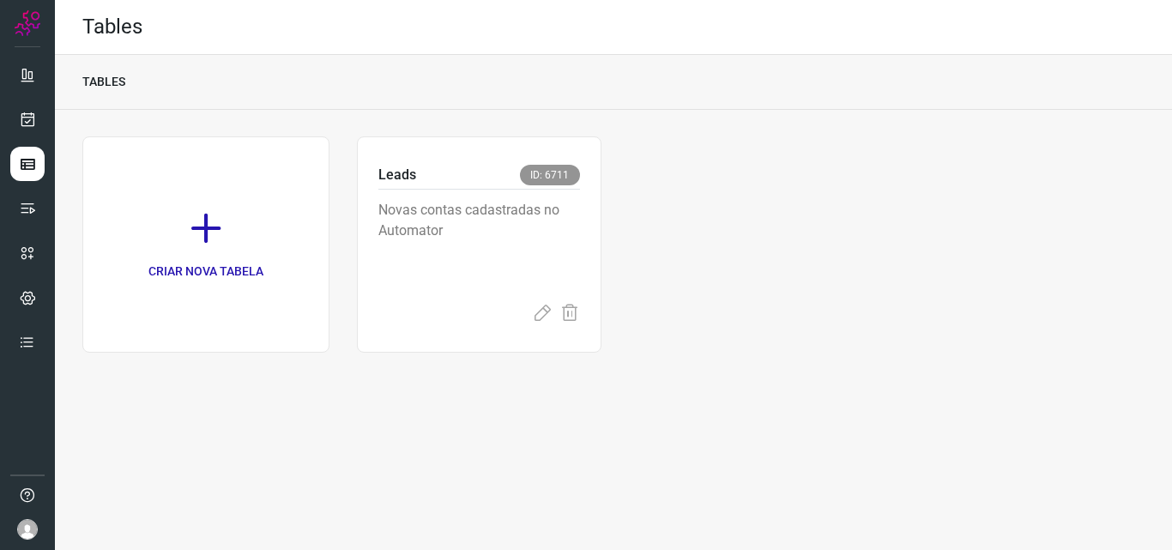  What do you see at coordinates (479, 243) in the screenshot?
I see `p: Novas contas cadastradas no Automator` at bounding box center [479, 243].